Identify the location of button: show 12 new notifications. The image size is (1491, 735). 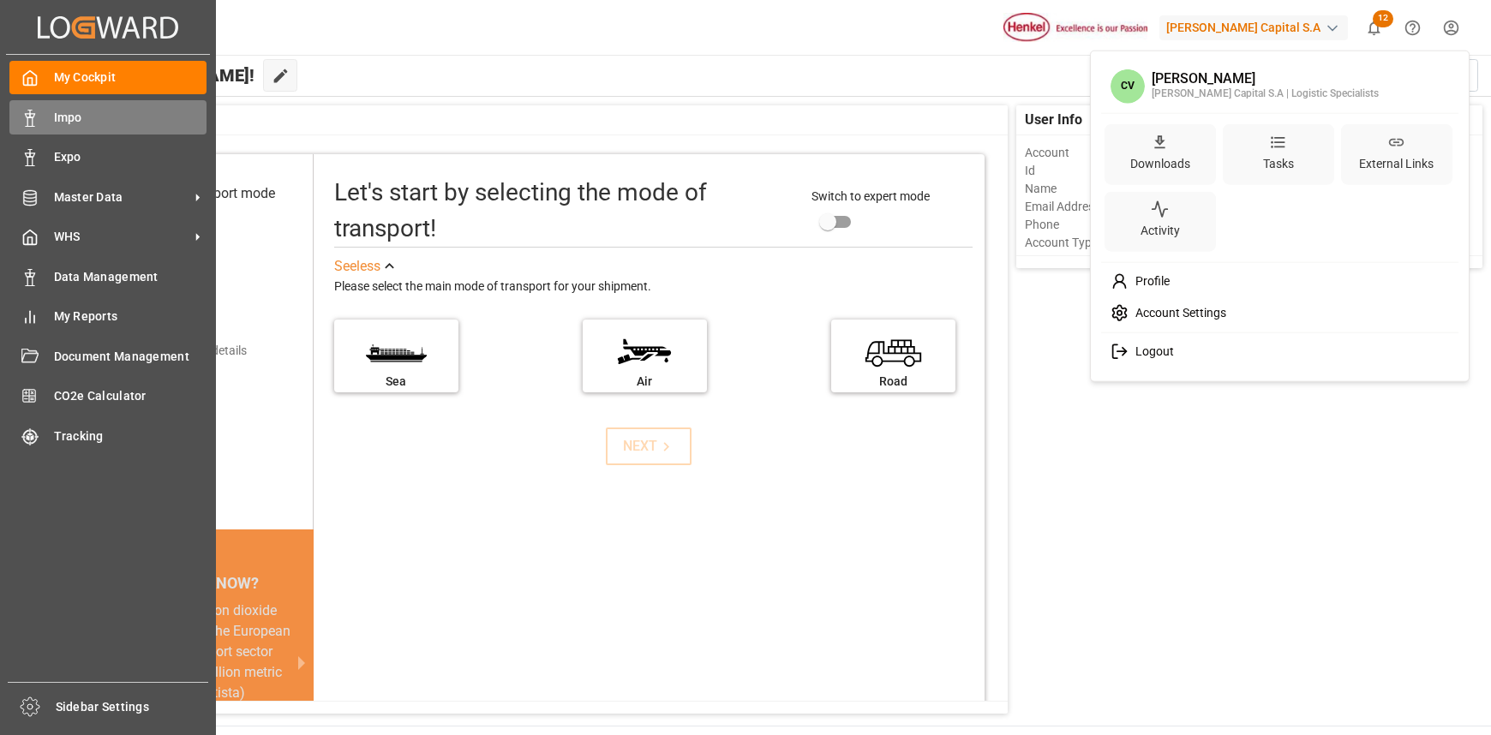
(1374, 27).